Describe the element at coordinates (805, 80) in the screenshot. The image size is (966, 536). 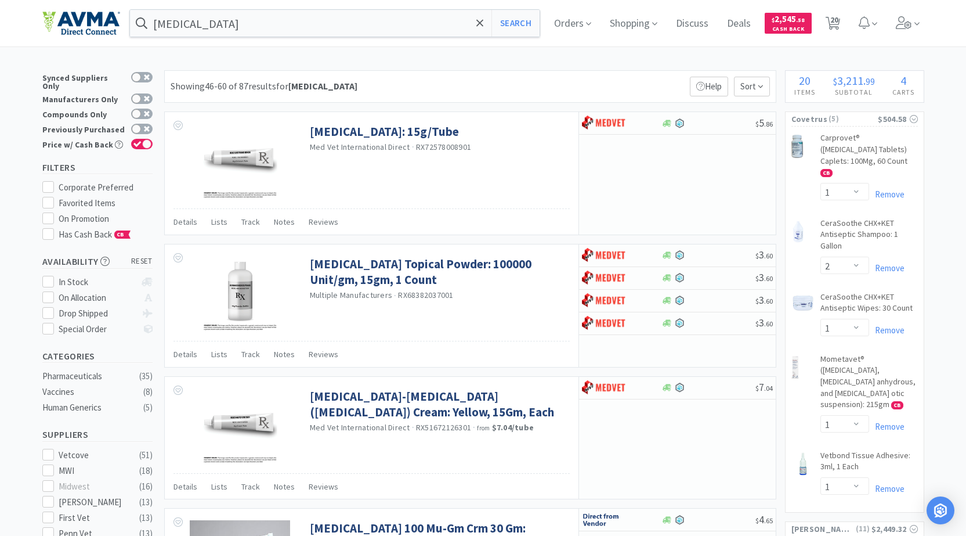
I see `span: 20` at that location.